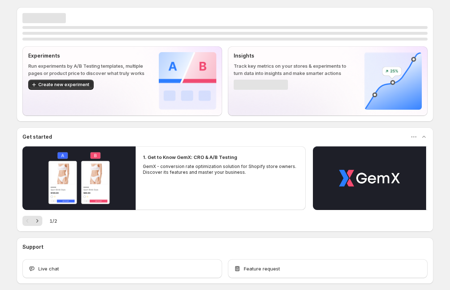 This screenshot has width=450, height=290. What do you see at coordinates (37, 137) in the screenshot?
I see `h3: Get started` at bounding box center [37, 137].